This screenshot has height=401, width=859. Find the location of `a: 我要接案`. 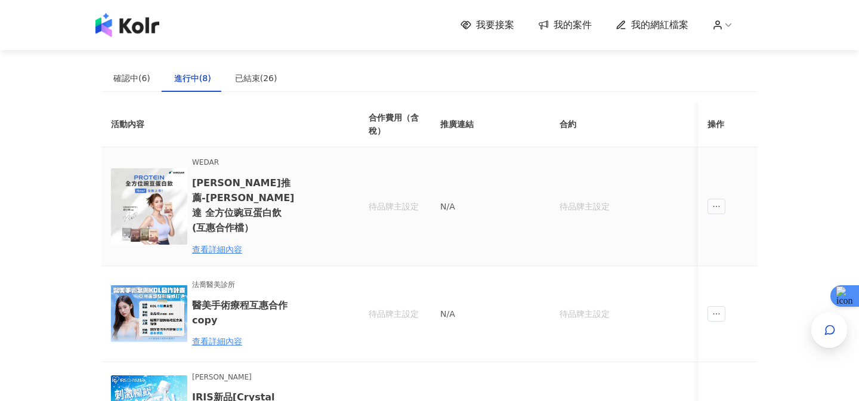

a: 我要接案 is located at coordinates (487, 25).